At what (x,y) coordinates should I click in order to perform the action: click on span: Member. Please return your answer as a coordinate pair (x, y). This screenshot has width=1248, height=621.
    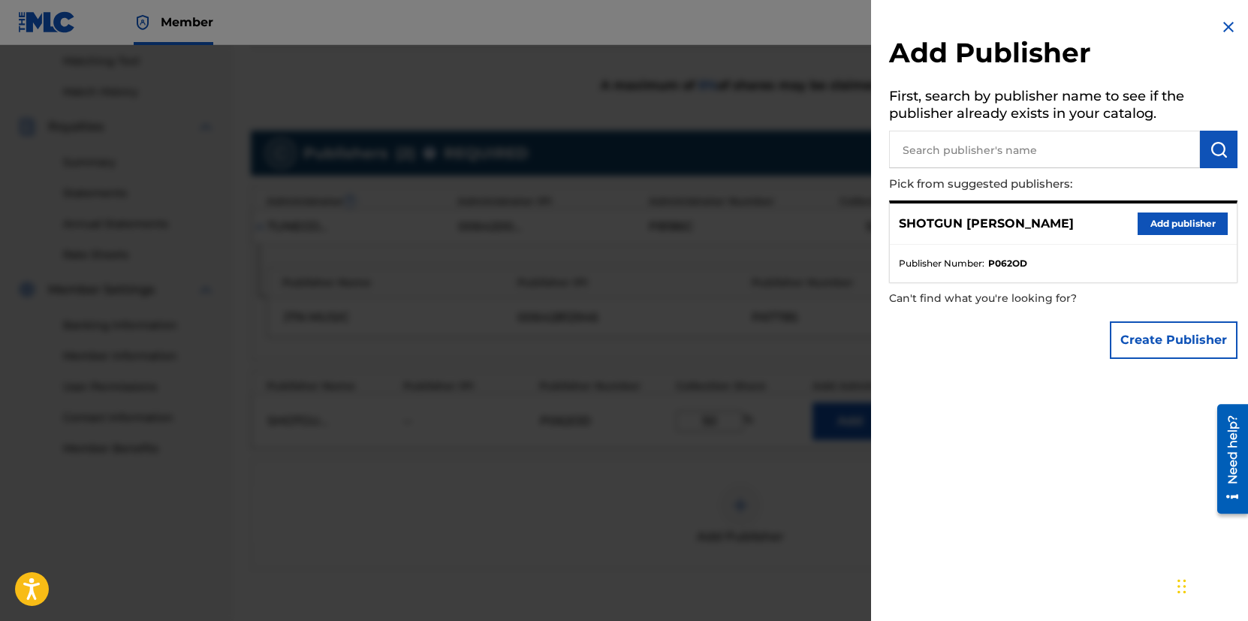
    Looking at the image, I should click on (187, 22).